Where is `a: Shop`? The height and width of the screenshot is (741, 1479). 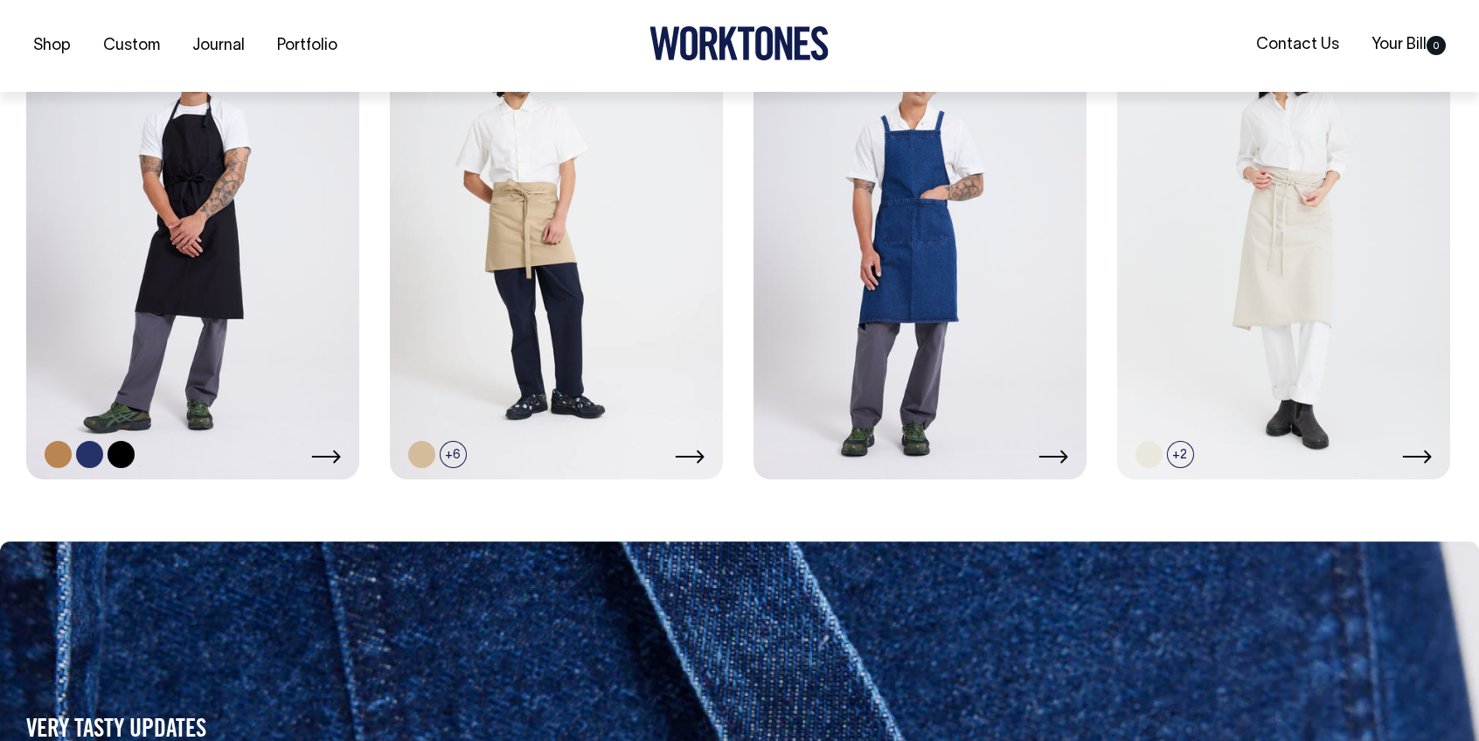
a: Shop is located at coordinates (52, 45).